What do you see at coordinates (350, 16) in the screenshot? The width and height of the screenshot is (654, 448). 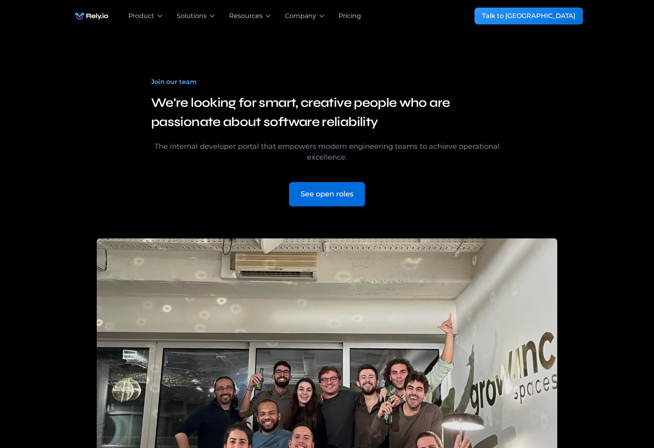 I see `div: Pricing` at bounding box center [350, 16].